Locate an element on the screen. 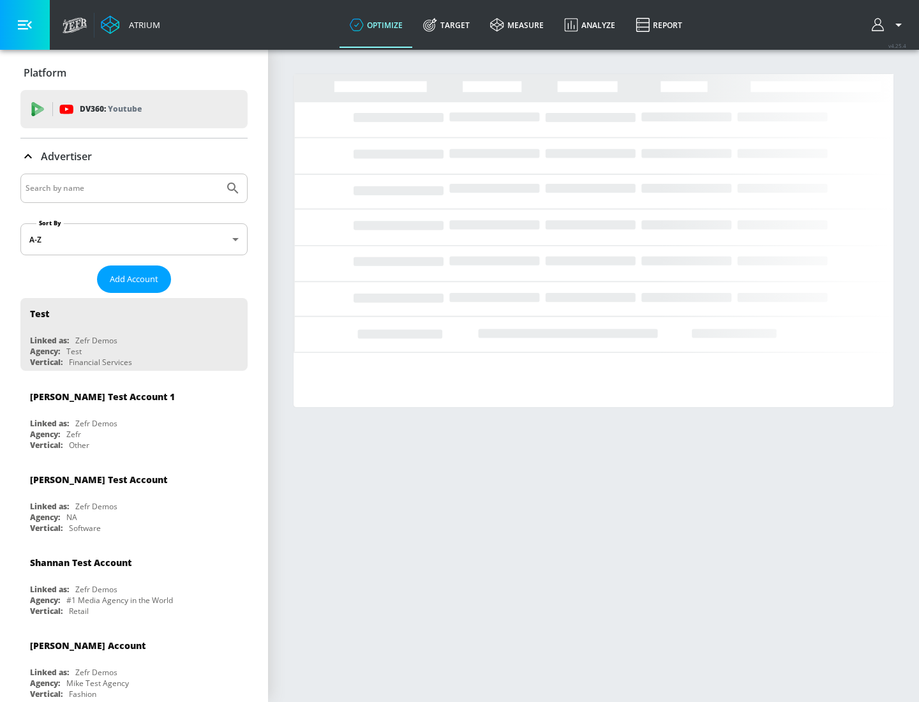 This screenshot has height=702, width=919. div: Financial Services is located at coordinates (100, 362).